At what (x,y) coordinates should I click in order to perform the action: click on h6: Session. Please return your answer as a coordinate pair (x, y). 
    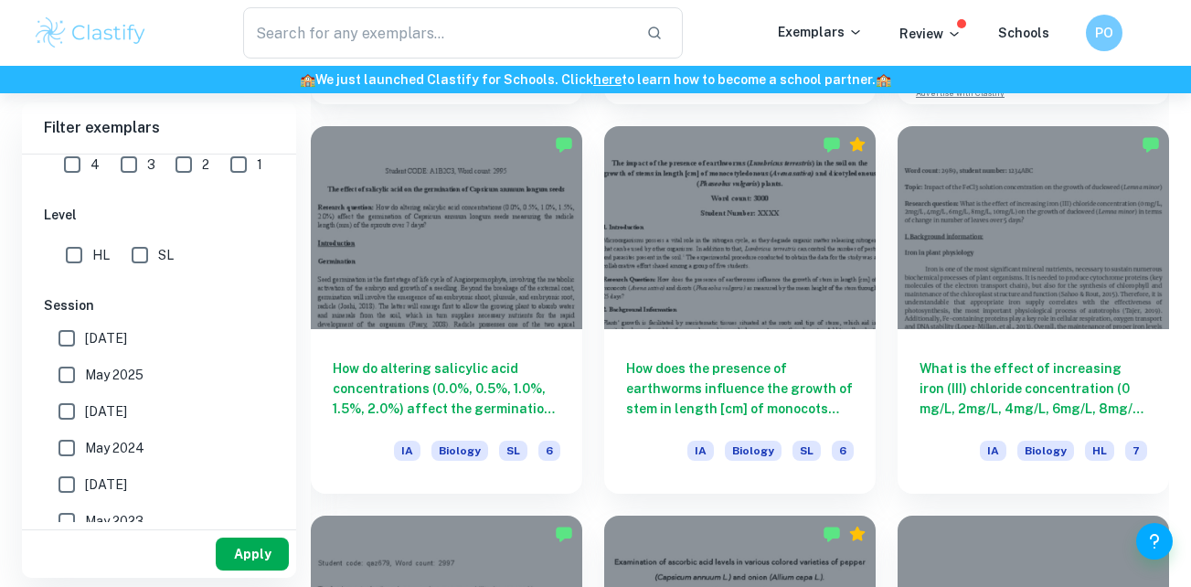
    Looking at the image, I should click on (159, 305).